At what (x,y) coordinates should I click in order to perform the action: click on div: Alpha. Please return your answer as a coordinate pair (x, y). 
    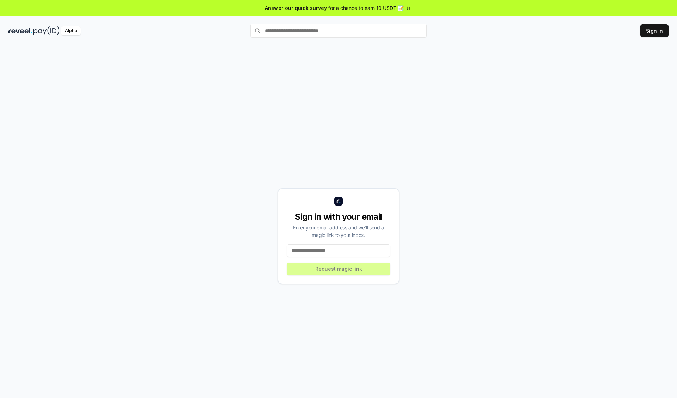
    Looking at the image, I should click on (71, 31).